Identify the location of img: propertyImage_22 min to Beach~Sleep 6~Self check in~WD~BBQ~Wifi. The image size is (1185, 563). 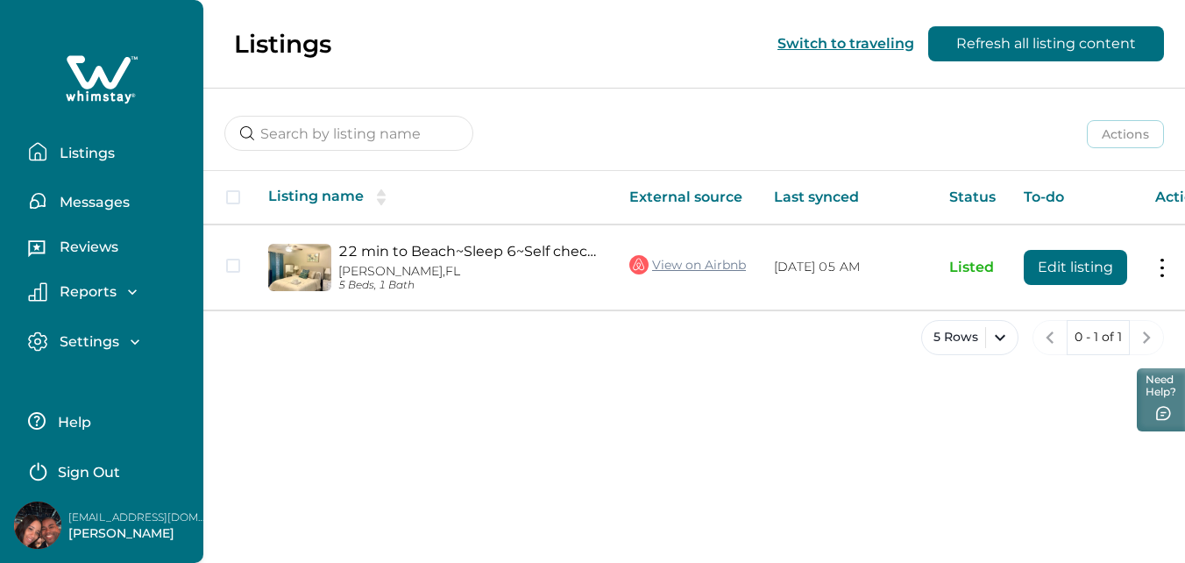
(300, 267).